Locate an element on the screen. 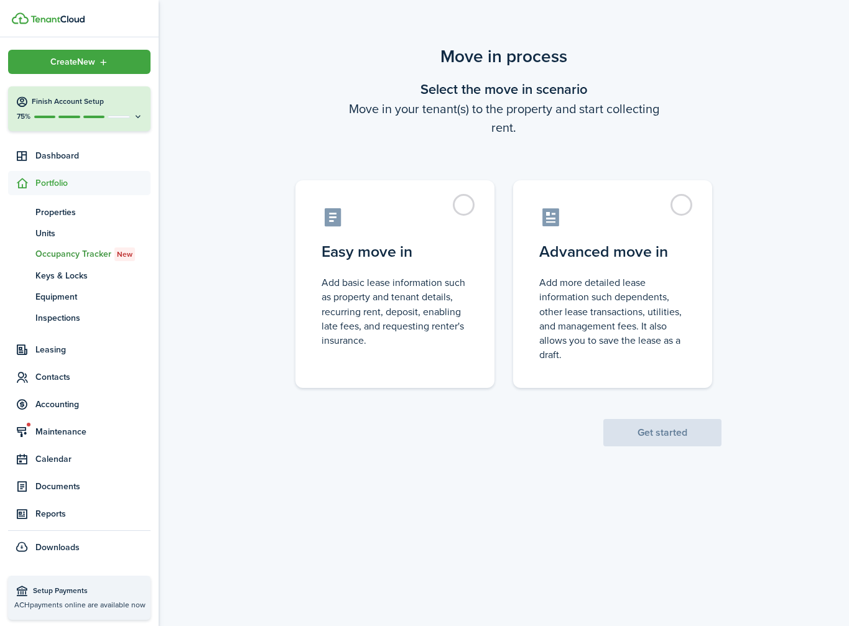  a: Reports is located at coordinates (79, 514).